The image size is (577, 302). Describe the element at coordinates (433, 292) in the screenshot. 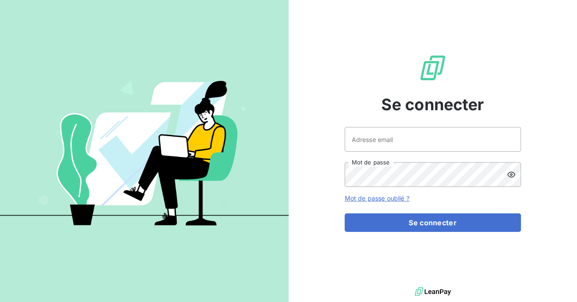

I see `img: logo` at that location.